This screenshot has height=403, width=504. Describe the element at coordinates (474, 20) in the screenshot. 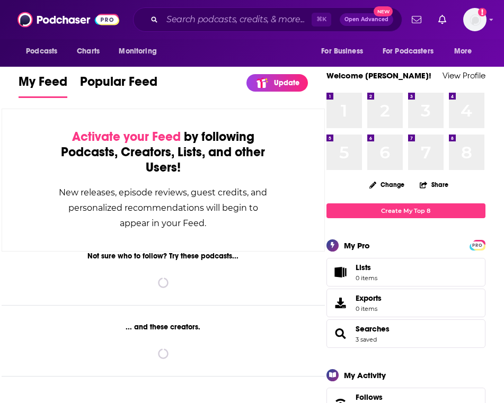

I see `img: User Profile` at that location.